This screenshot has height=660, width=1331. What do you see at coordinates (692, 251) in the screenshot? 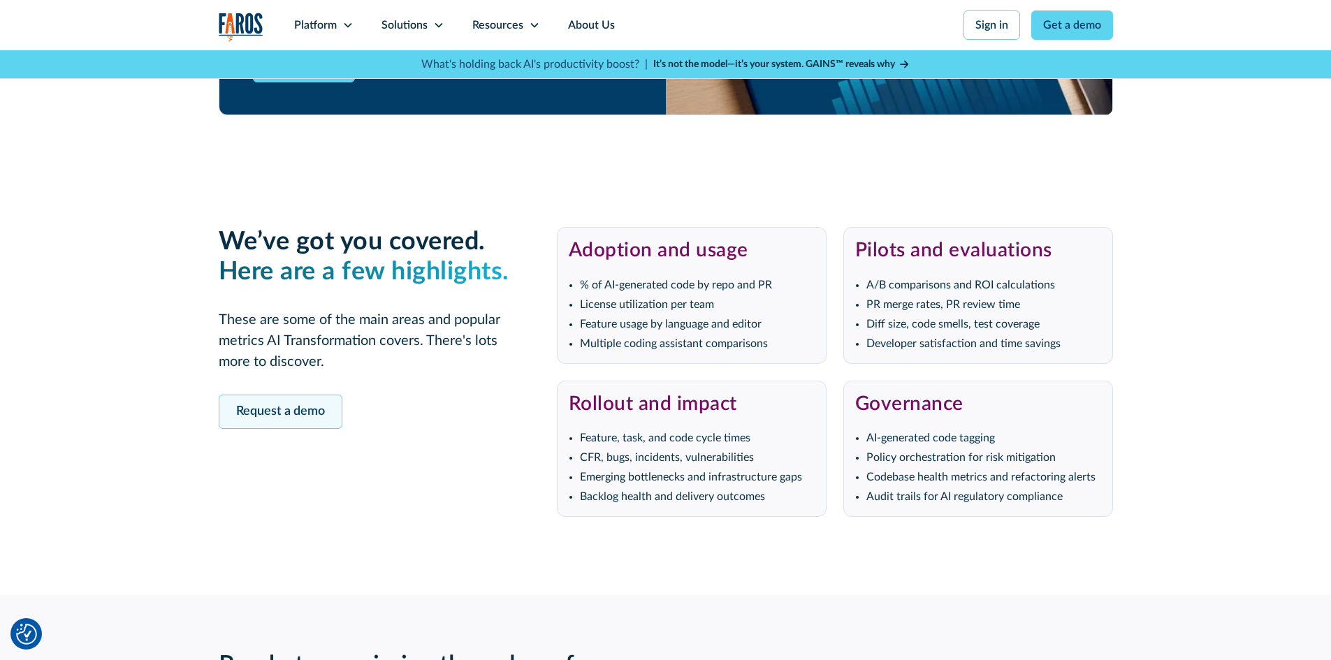
I see `h3: Adoption and usage` at bounding box center [692, 251].